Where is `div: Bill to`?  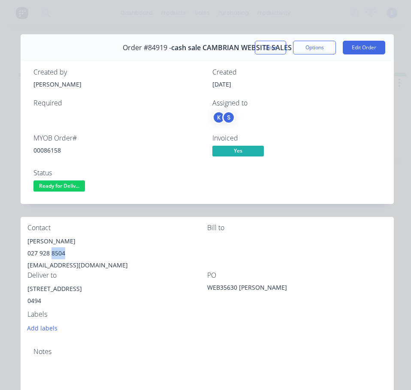
div: Bill to is located at coordinates (297, 228).